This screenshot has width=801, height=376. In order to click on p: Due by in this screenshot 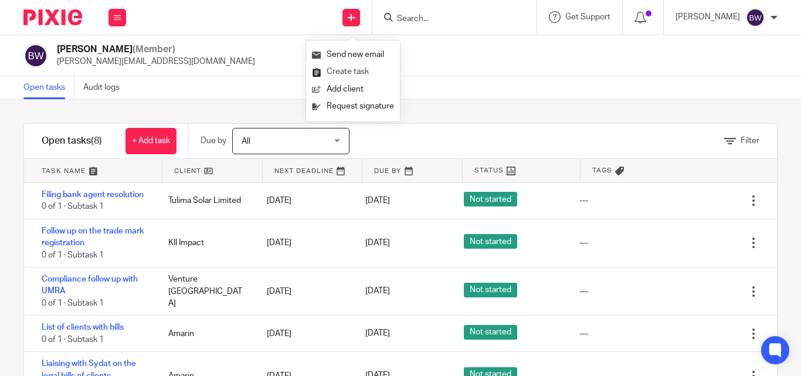, I will do `click(213, 141)`.